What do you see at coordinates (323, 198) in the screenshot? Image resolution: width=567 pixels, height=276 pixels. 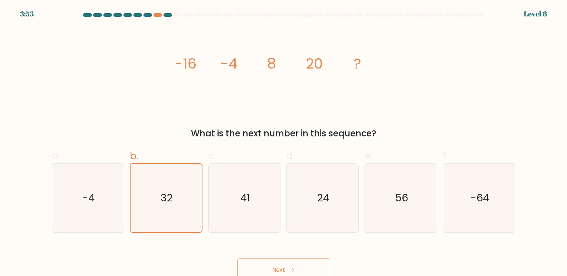 I see `text: 24` at bounding box center [323, 198].